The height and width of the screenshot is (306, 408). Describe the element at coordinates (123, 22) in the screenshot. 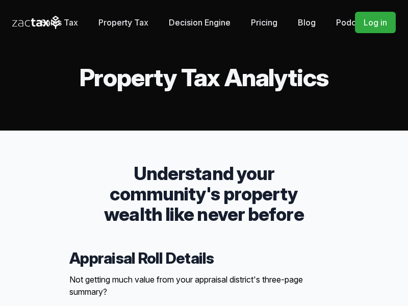

I see `a: Property Tax` at that location.